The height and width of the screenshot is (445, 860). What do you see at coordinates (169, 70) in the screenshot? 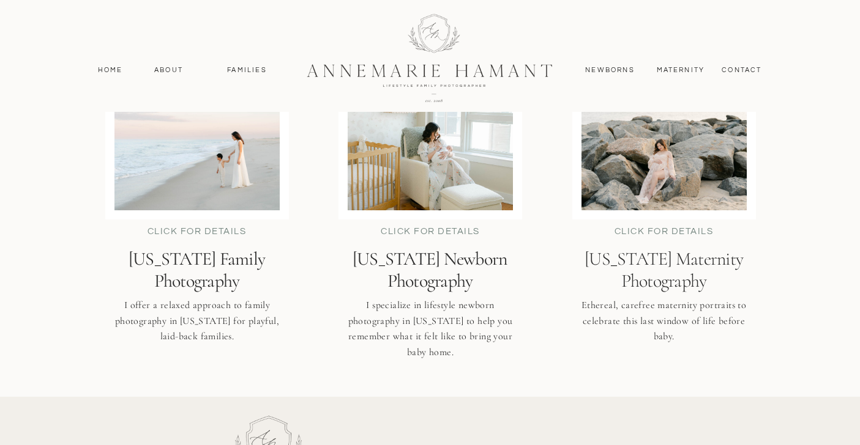
I see `a: About` at bounding box center [169, 70].